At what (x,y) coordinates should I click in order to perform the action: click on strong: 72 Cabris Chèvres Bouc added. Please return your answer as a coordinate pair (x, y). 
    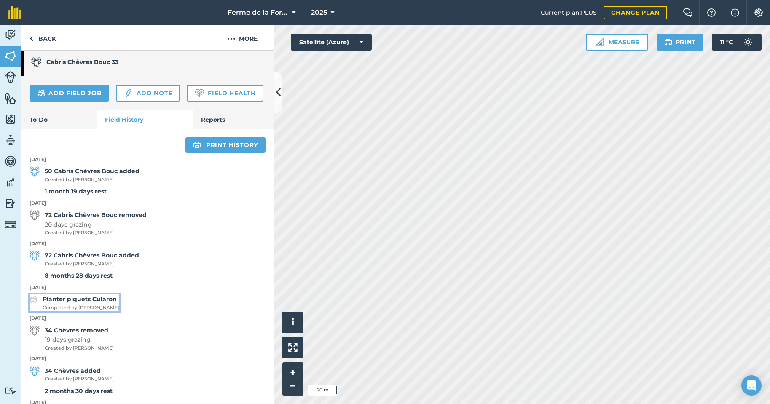
    Looking at the image, I should click on (92, 255).